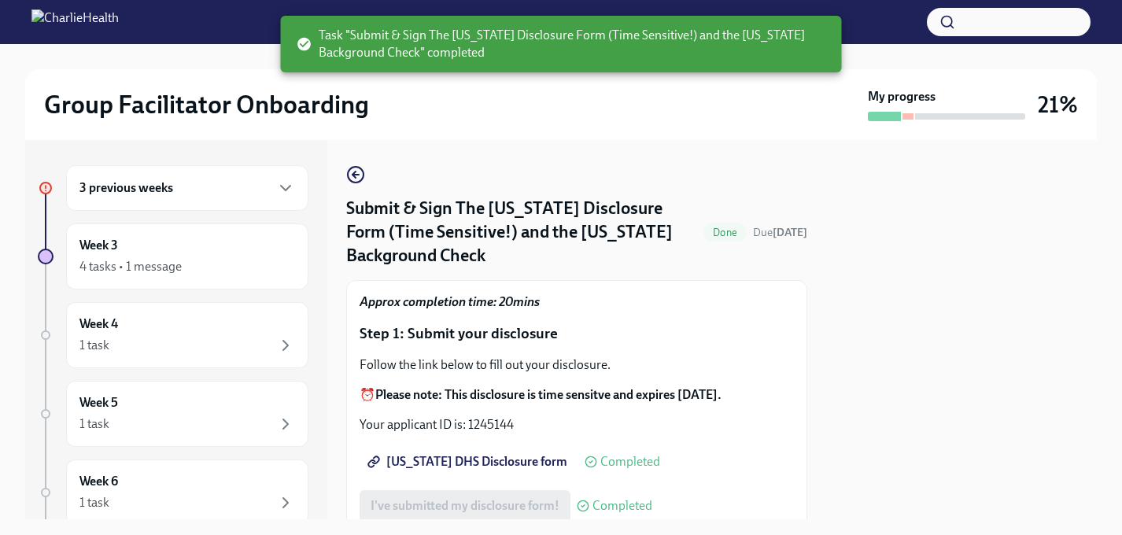 The image size is (1122, 535). Describe the element at coordinates (206, 105) in the screenshot. I see `h2: Group Facilitator Onboarding` at that location.